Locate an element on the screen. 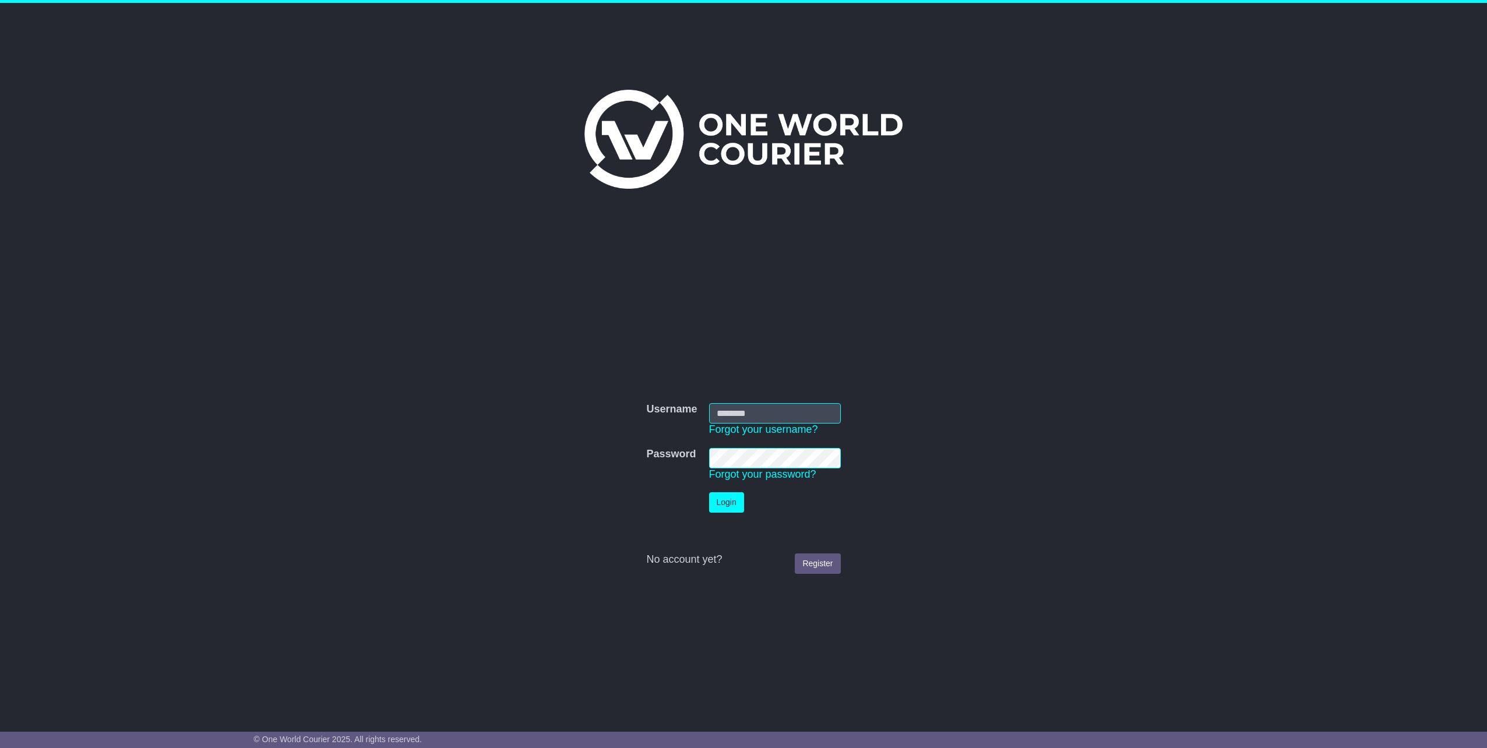 The width and height of the screenshot is (1487, 748). a: Forgot your password? is located at coordinates (763, 474).